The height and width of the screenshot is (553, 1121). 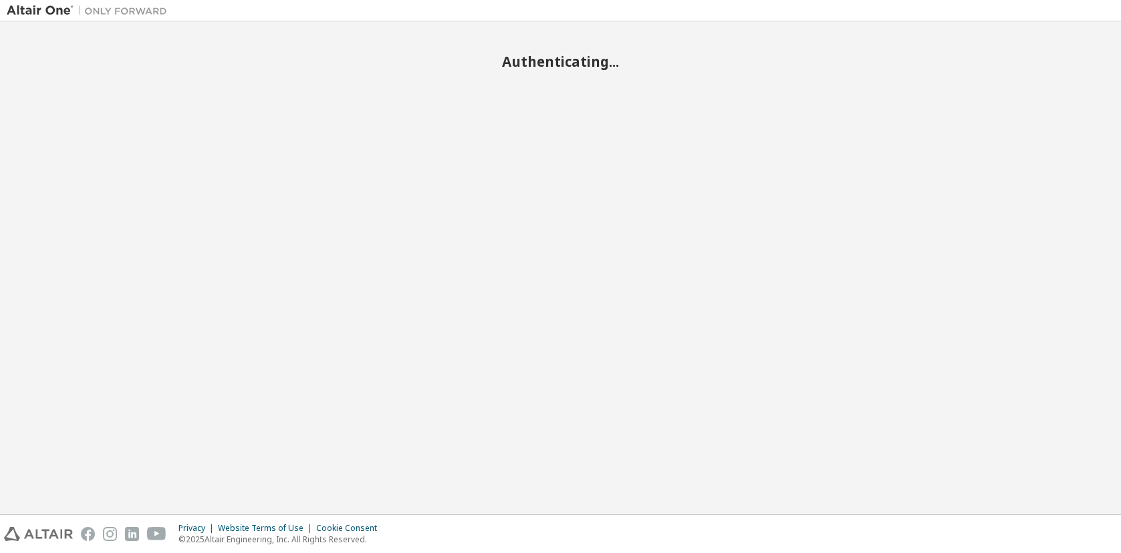 What do you see at coordinates (156, 534) in the screenshot?
I see `img: youtube.svg` at bounding box center [156, 534].